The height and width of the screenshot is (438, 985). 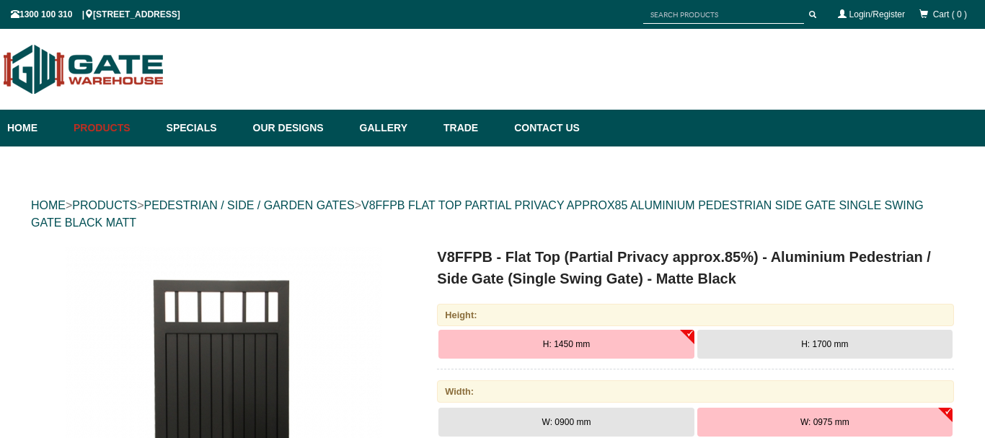 What do you see at coordinates (566, 344) in the screenshot?
I see `button: H: 1450 mm` at bounding box center [566, 344].